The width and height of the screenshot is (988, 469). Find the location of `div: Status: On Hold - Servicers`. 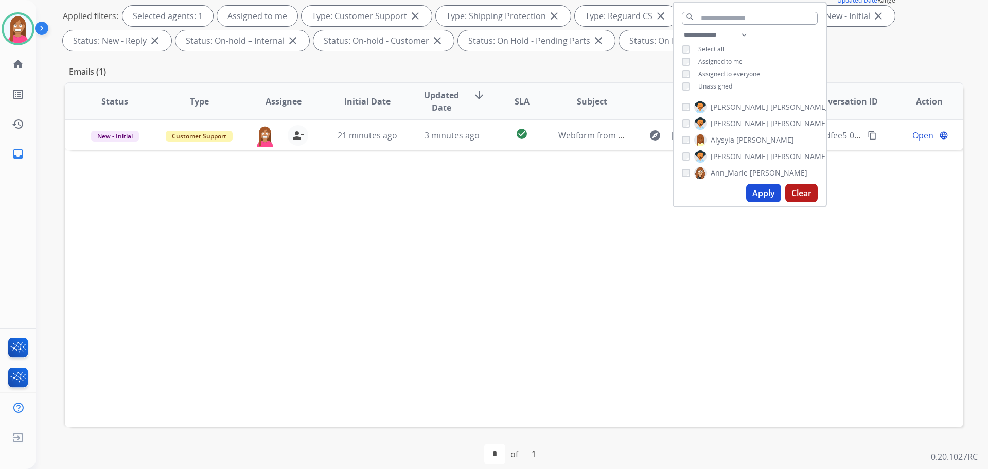

div: Status: On Hold - Servicers is located at coordinates (688, 41).